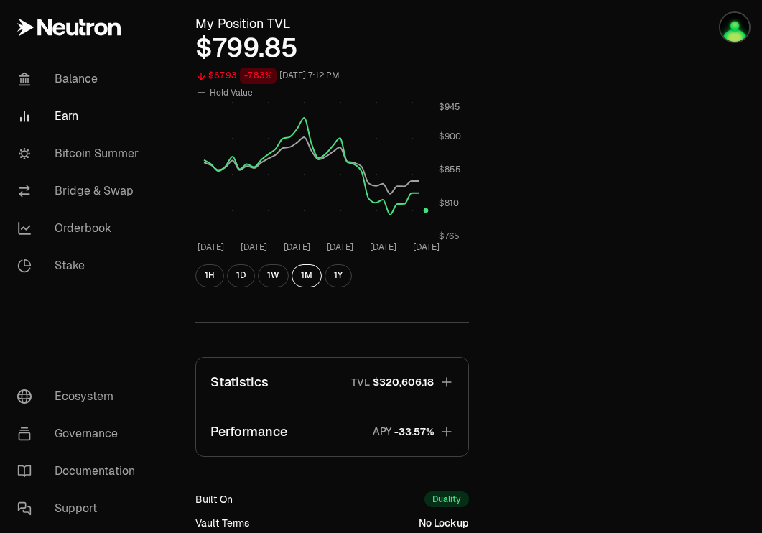 The height and width of the screenshot is (533, 762). I want to click on button: 1D, so click(241, 276).